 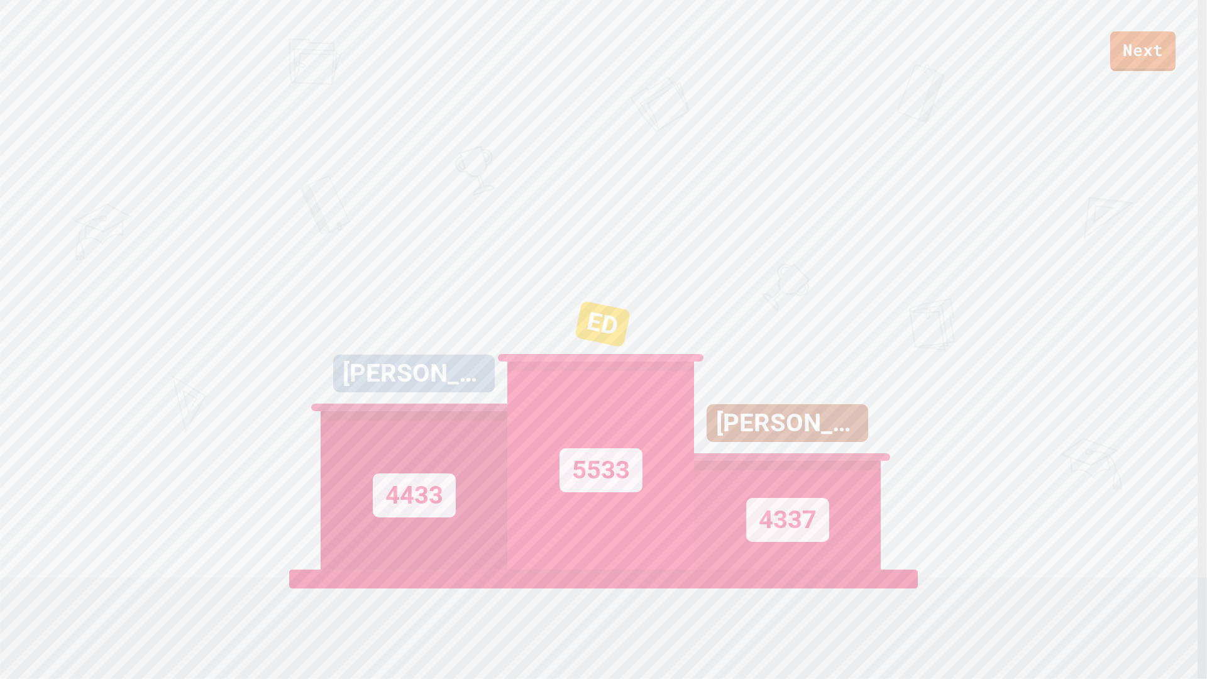 What do you see at coordinates (414, 495) in the screenshot?
I see `div: 4433` at bounding box center [414, 495].